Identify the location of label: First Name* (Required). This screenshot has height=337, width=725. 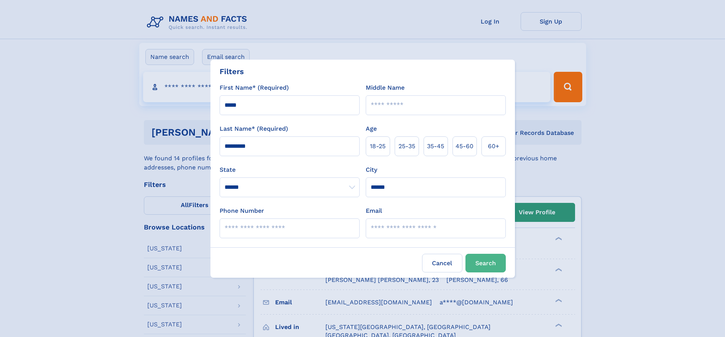
(254, 88).